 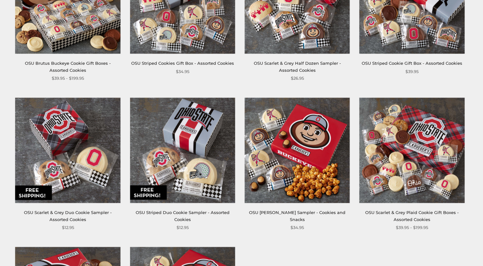 I want to click on a: OSU Brutus Buckeye Cookie Gift Boxes - Assorted Cookies, so click(x=68, y=66).